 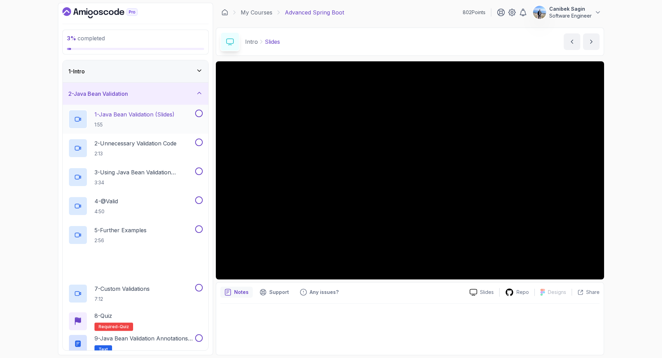 I want to click on button: notes button, so click(x=236, y=292).